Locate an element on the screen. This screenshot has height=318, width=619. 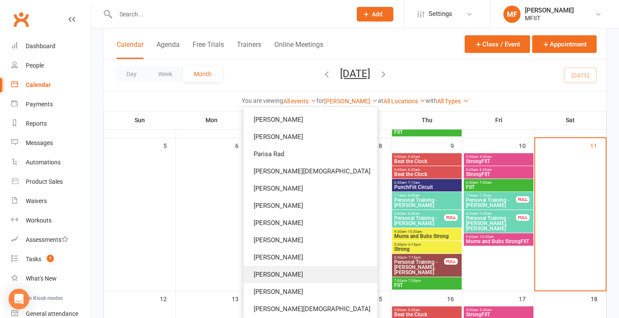
a: Clubworx is located at coordinates (21, 19).